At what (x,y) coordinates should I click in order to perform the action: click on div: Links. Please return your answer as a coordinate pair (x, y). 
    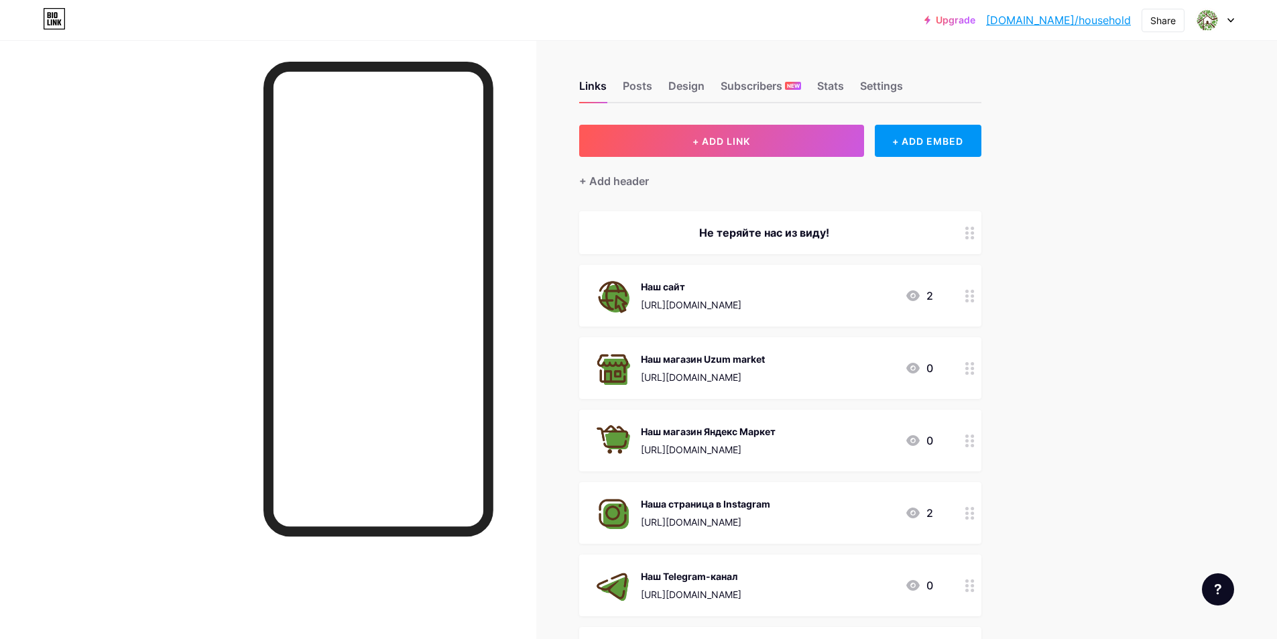
    Looking at the image, I should click on (592, 90).